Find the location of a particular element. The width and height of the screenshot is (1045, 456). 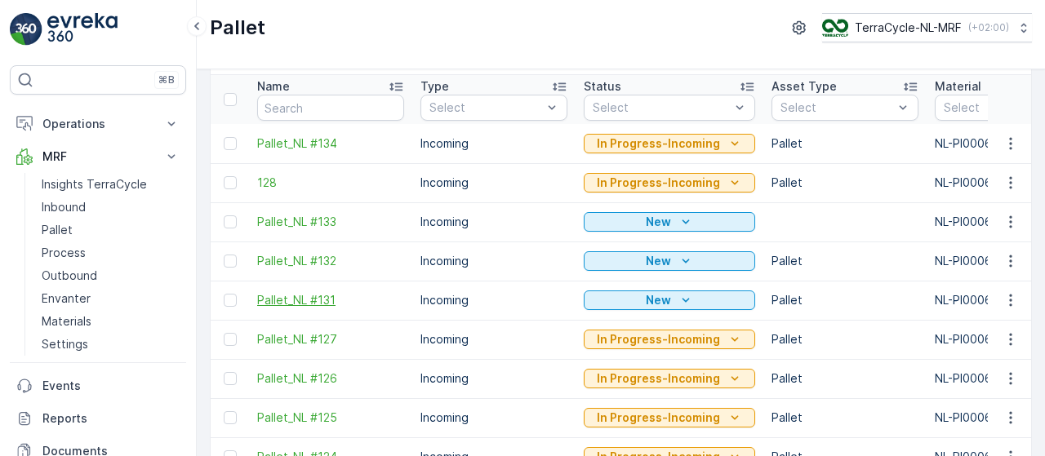

img: TC_v739CUj.png is located at coordinates (835, 28).